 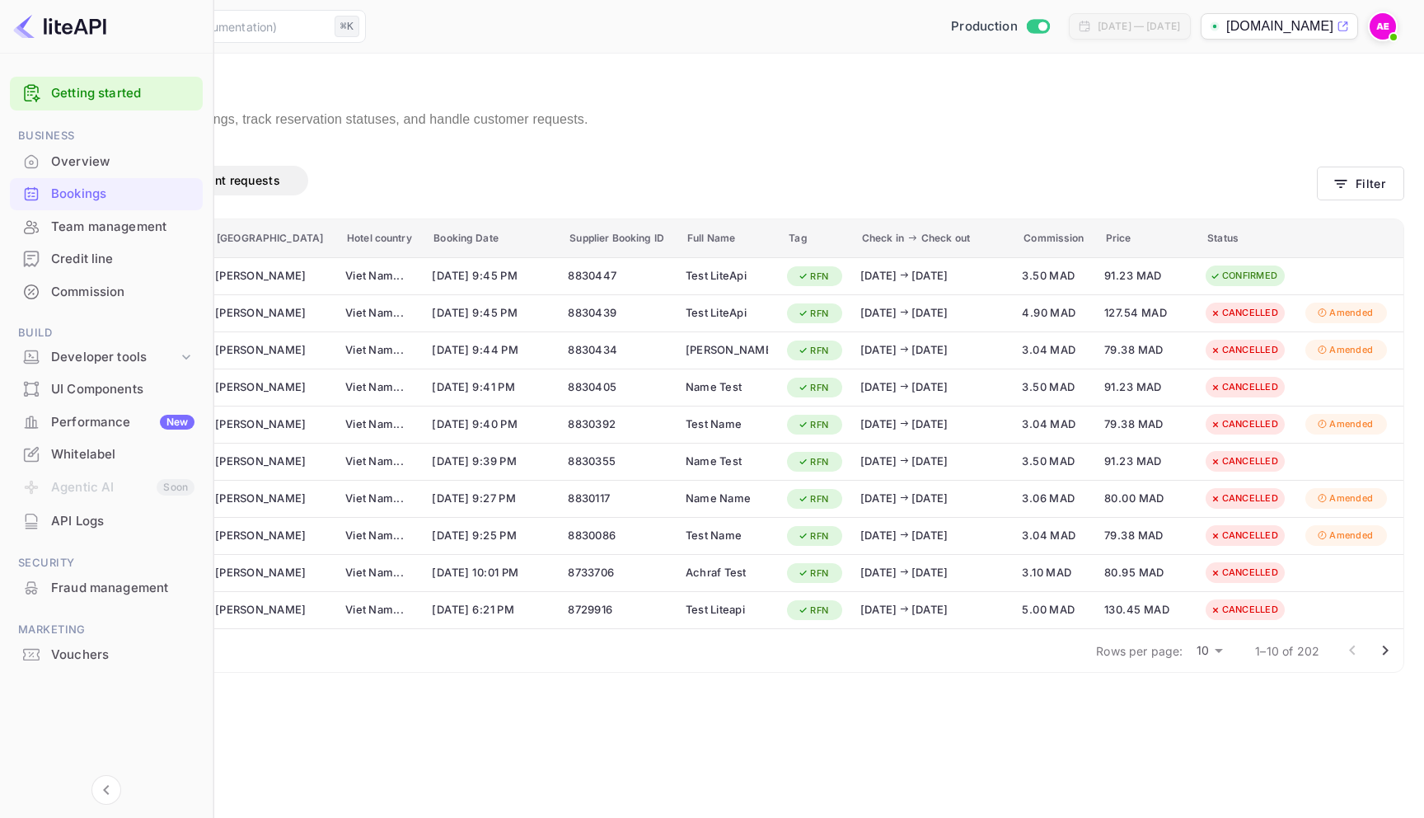 What do you see at coordinates (106, 388) in the screenshot?
I see `a: UI Components` at bounding box center [106, 388].